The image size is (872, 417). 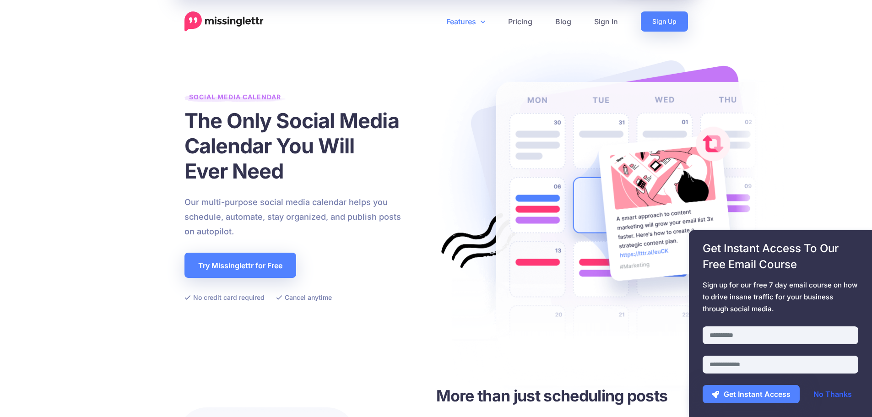 I want to click on span: Sign up for our free 7 day email course on how to drive insane traffic for your business through ..., so click(x=781, y=297).